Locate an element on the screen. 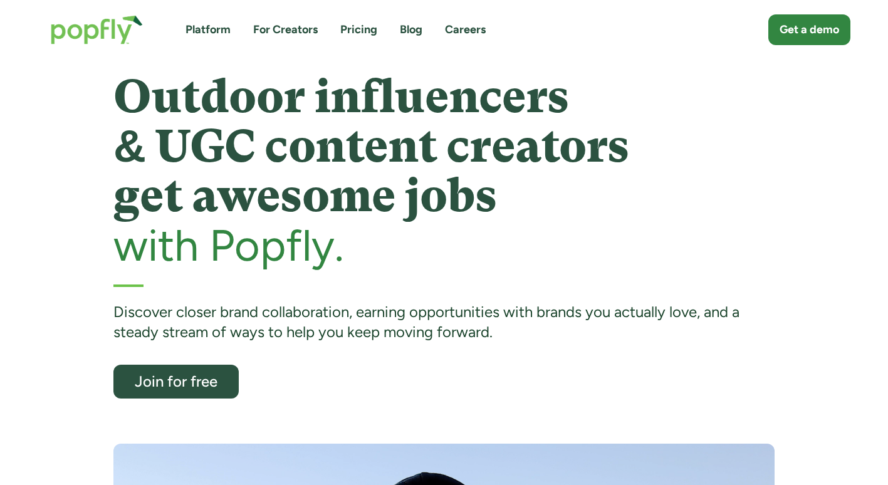 This screenshot has height=485, width=888. a: home is located at coordinates (97, 29).